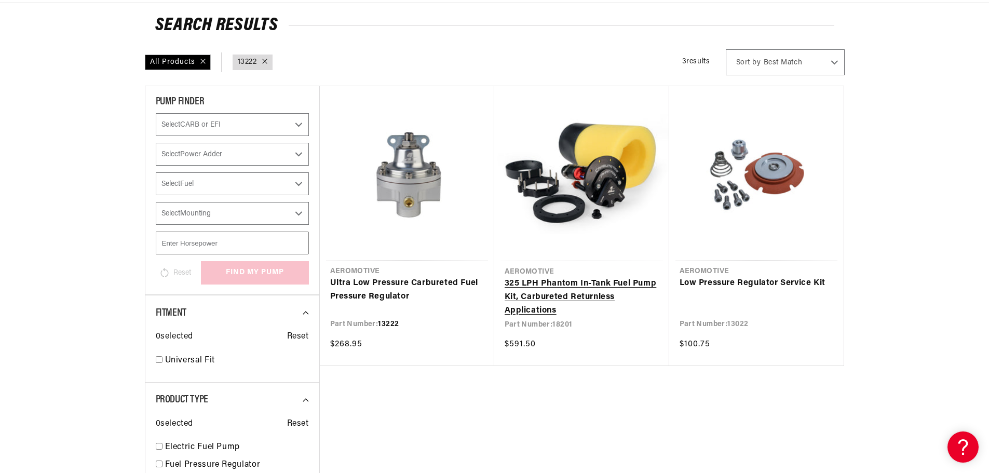  What do you see at coordinates (180, 102) in the screenshot?
I see `span: PUMP FINDER` at bounding box center [180, 102].